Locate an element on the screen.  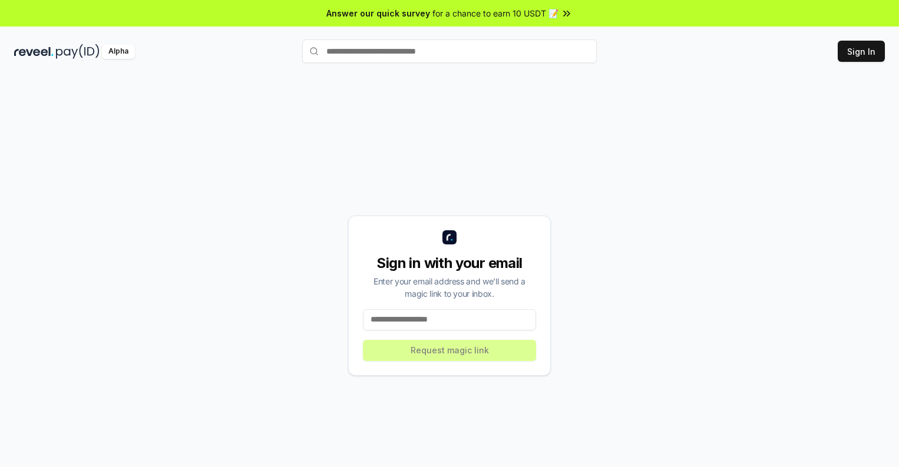
img: reveel_dark is located at coordinates (34, 51).